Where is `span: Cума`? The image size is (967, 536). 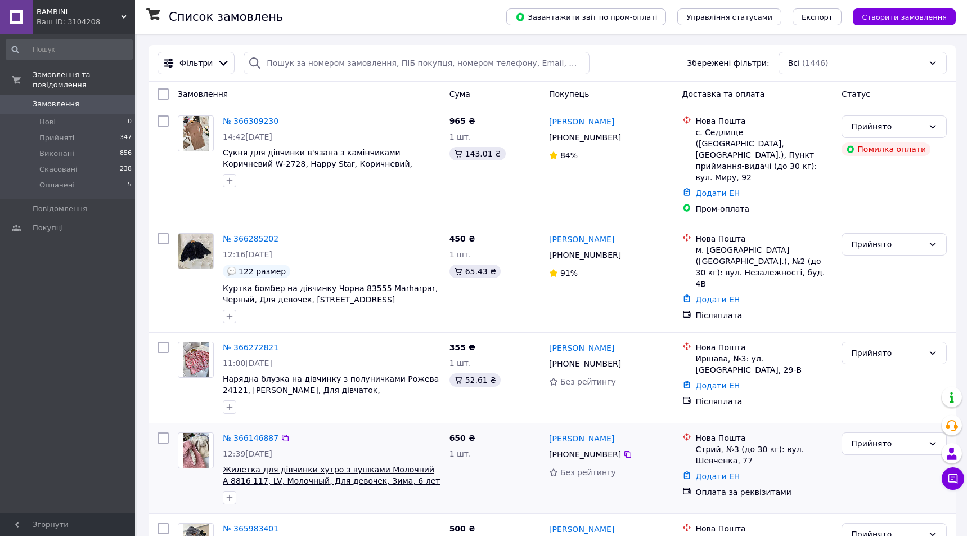
span: Cума is located at coordinates (460, 94).